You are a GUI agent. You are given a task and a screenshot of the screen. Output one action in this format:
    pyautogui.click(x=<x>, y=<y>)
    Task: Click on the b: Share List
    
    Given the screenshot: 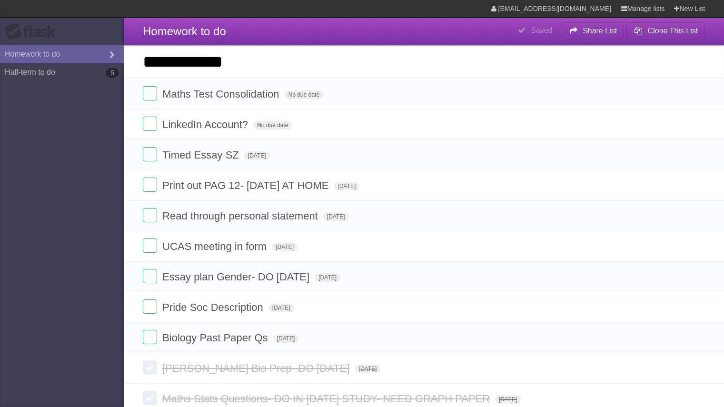 What is the action you would take?
    pyautogui.click(x=599, y=30)
    